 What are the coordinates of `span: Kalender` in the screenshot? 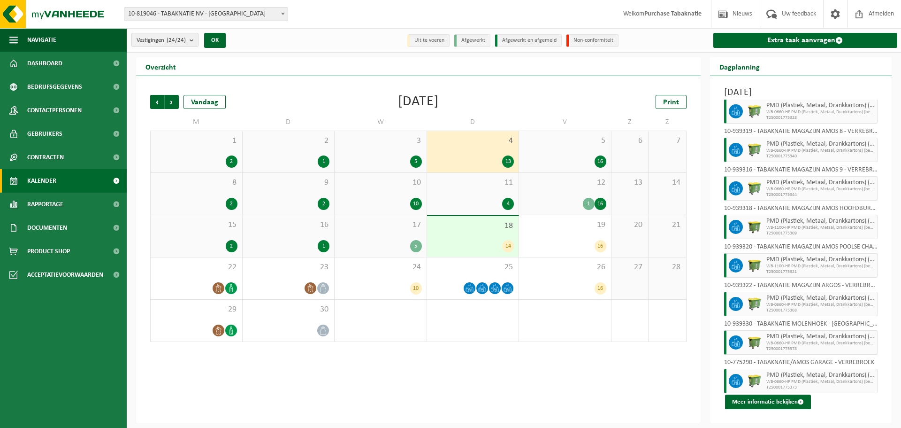 It's located at (42, 181).